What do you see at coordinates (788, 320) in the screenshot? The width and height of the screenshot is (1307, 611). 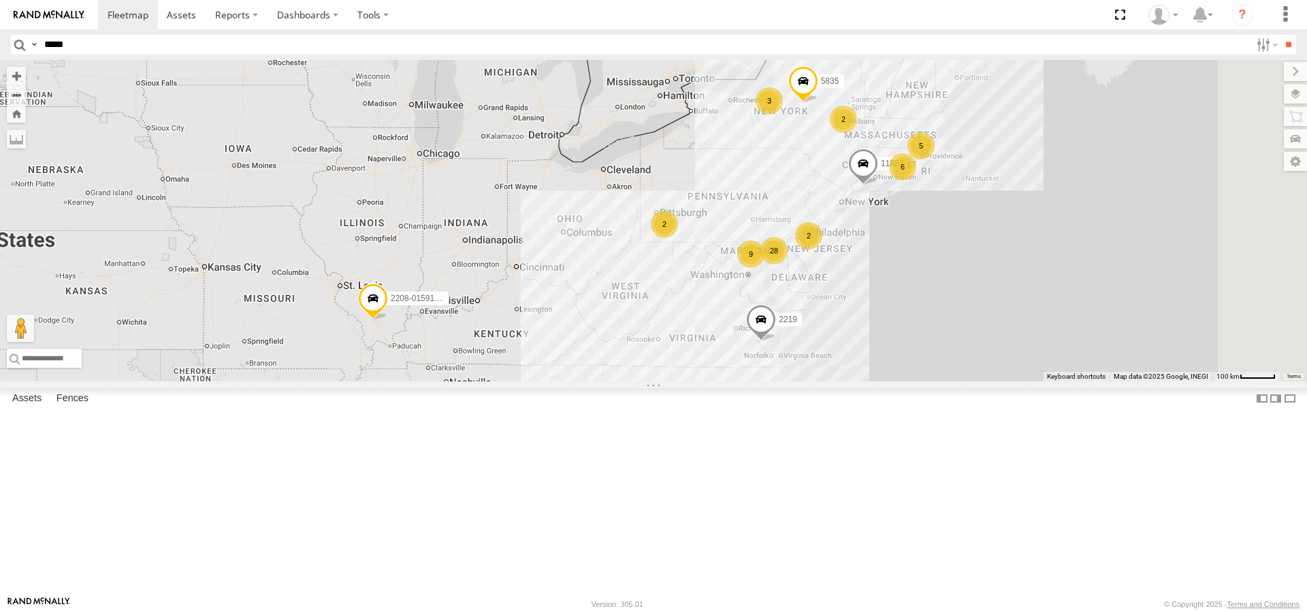 I see `span: 2219` at bounding box center [788, 320].